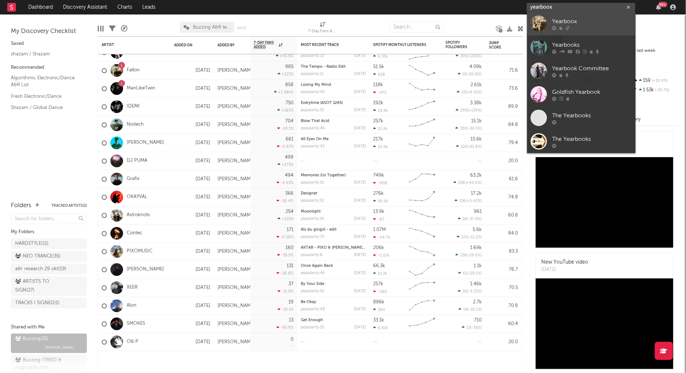  Describe the element at coordinates (289, 175) in the screenshot. I see `div: 494` at that location.